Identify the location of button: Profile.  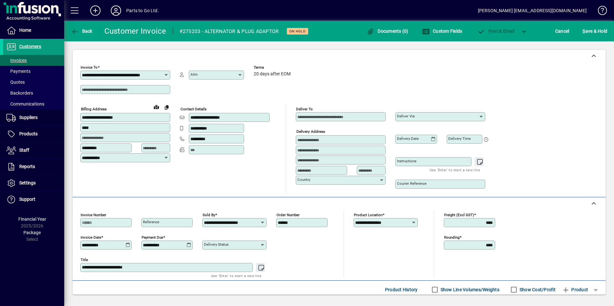
(116, 11).